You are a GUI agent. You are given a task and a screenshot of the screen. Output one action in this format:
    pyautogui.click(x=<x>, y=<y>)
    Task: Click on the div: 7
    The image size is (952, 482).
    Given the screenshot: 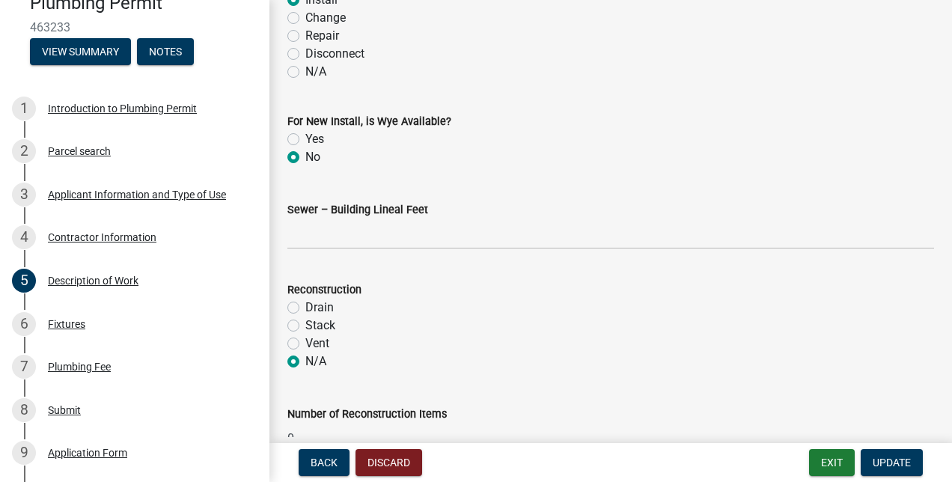 What is the action you would take?
    pyautogui.click(x=24, y=367)
    